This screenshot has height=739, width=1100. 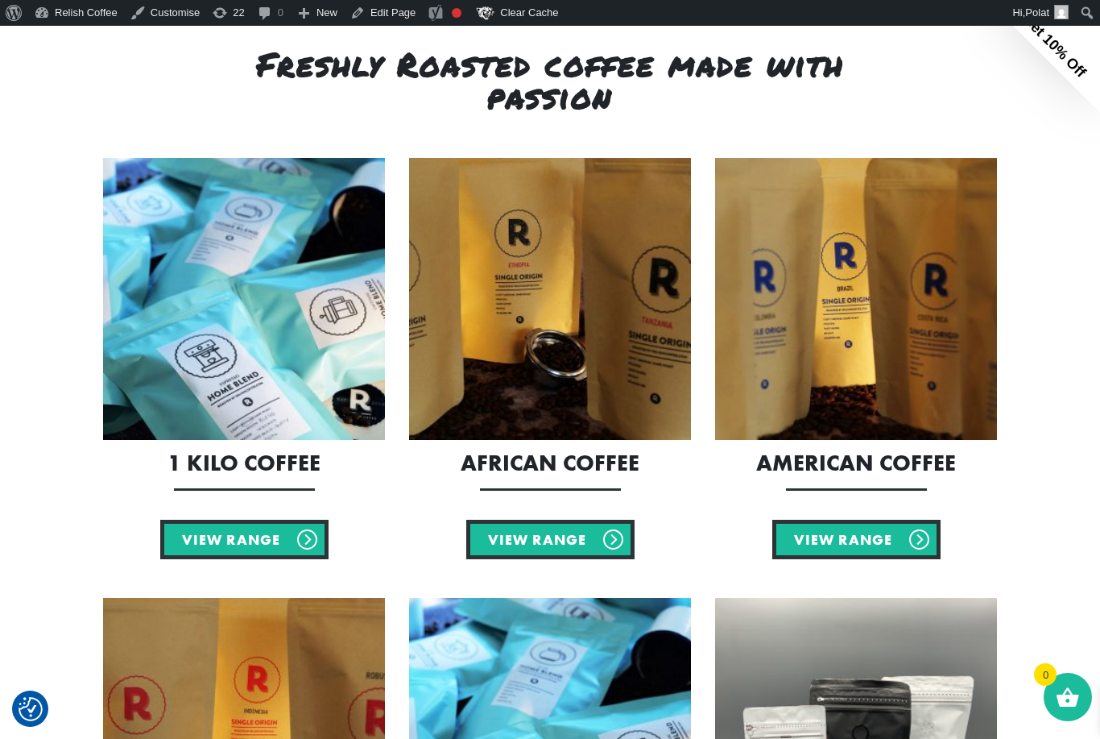 I want to click on h2: African Coffee, so click(x=550, y=463).